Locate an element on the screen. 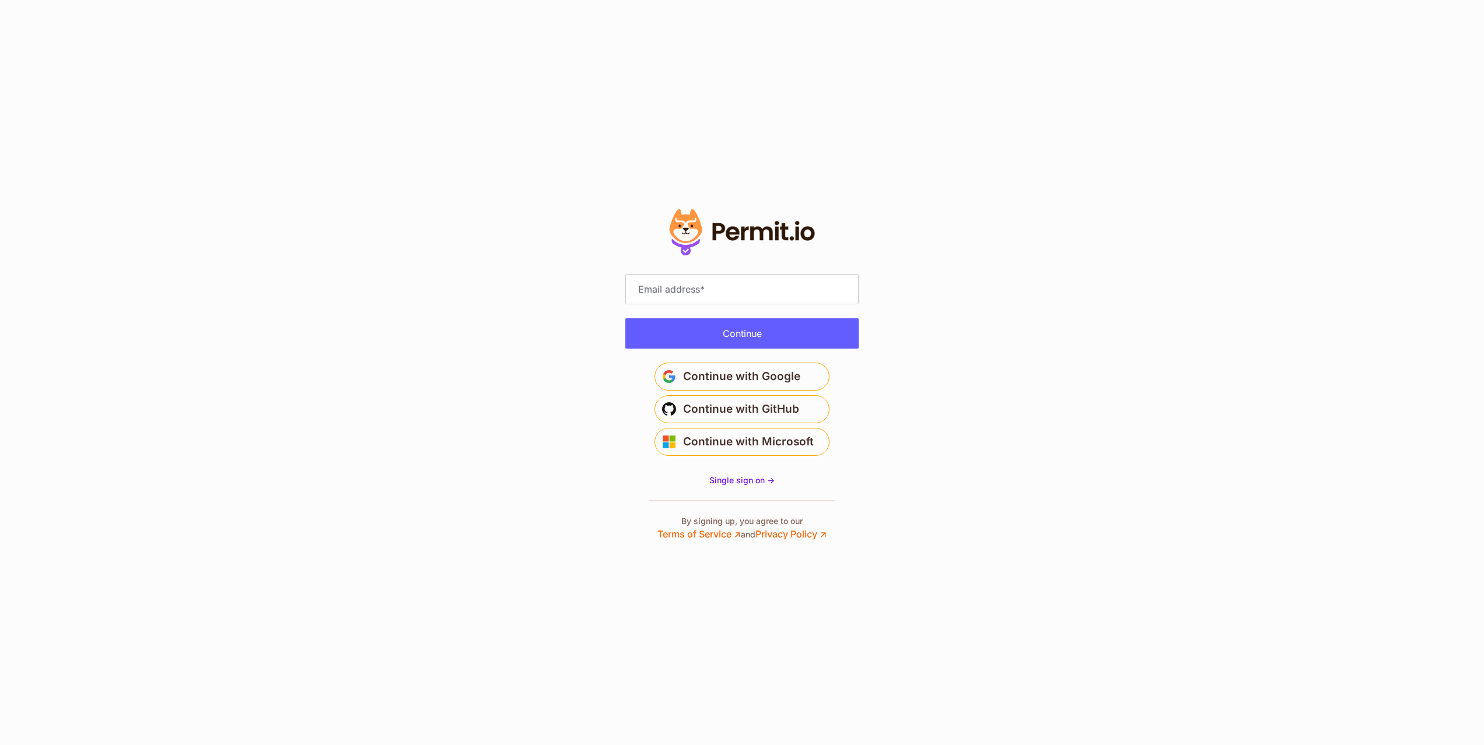  span: Continue with Google is located at coordinates (741, 377).